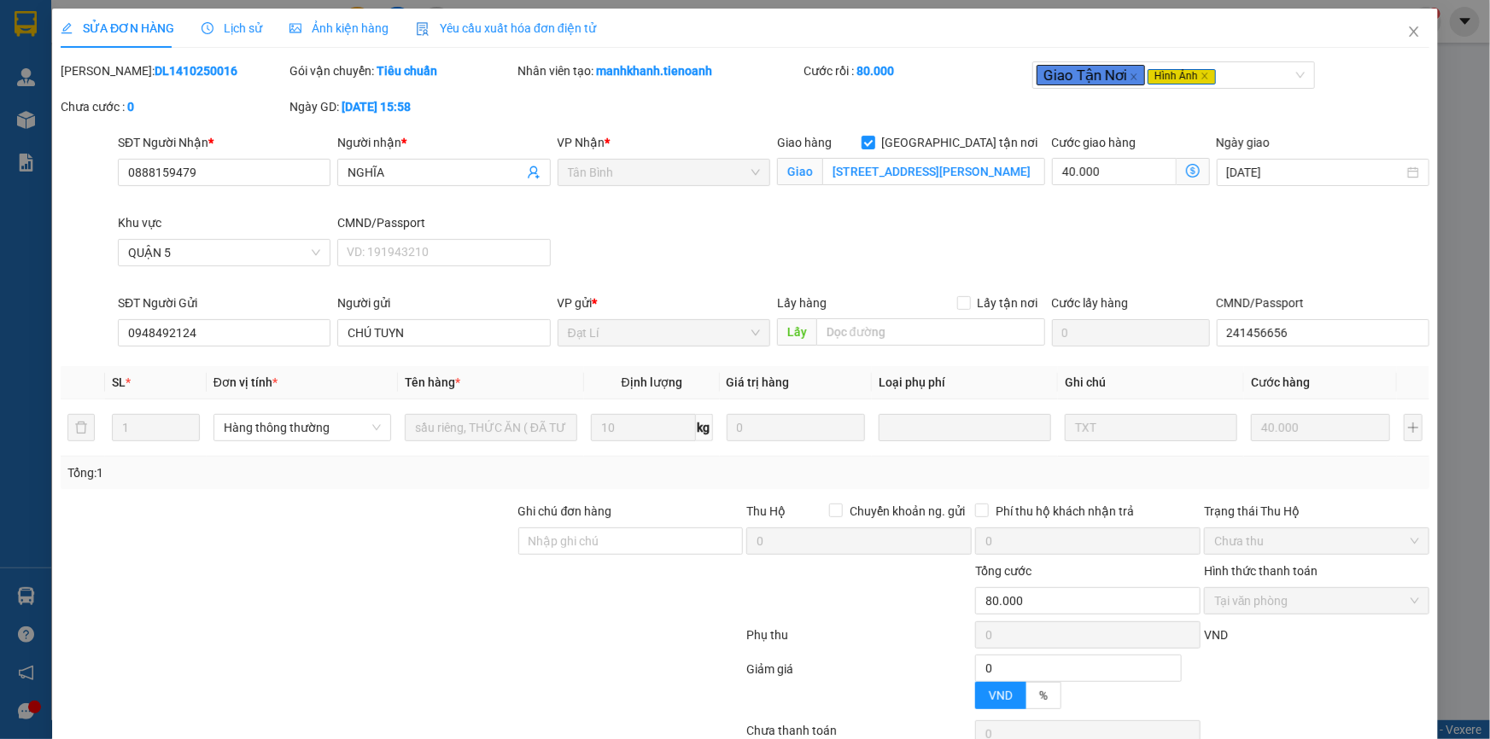 Image resolution: width=1490 pixels, height=739 pixels. Describe the element at coordinates (655, 71) in the screenshot. I see `b: manhkhanh.tienoanh` at that location.